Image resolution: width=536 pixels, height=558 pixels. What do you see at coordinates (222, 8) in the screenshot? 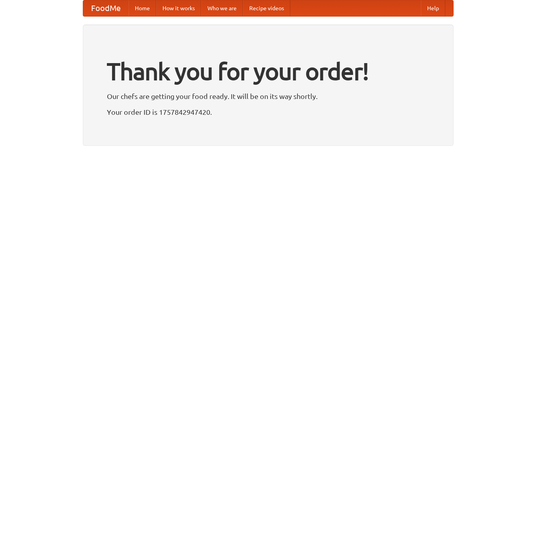
I see `a: Who we are` at bounding box center [222, 8].